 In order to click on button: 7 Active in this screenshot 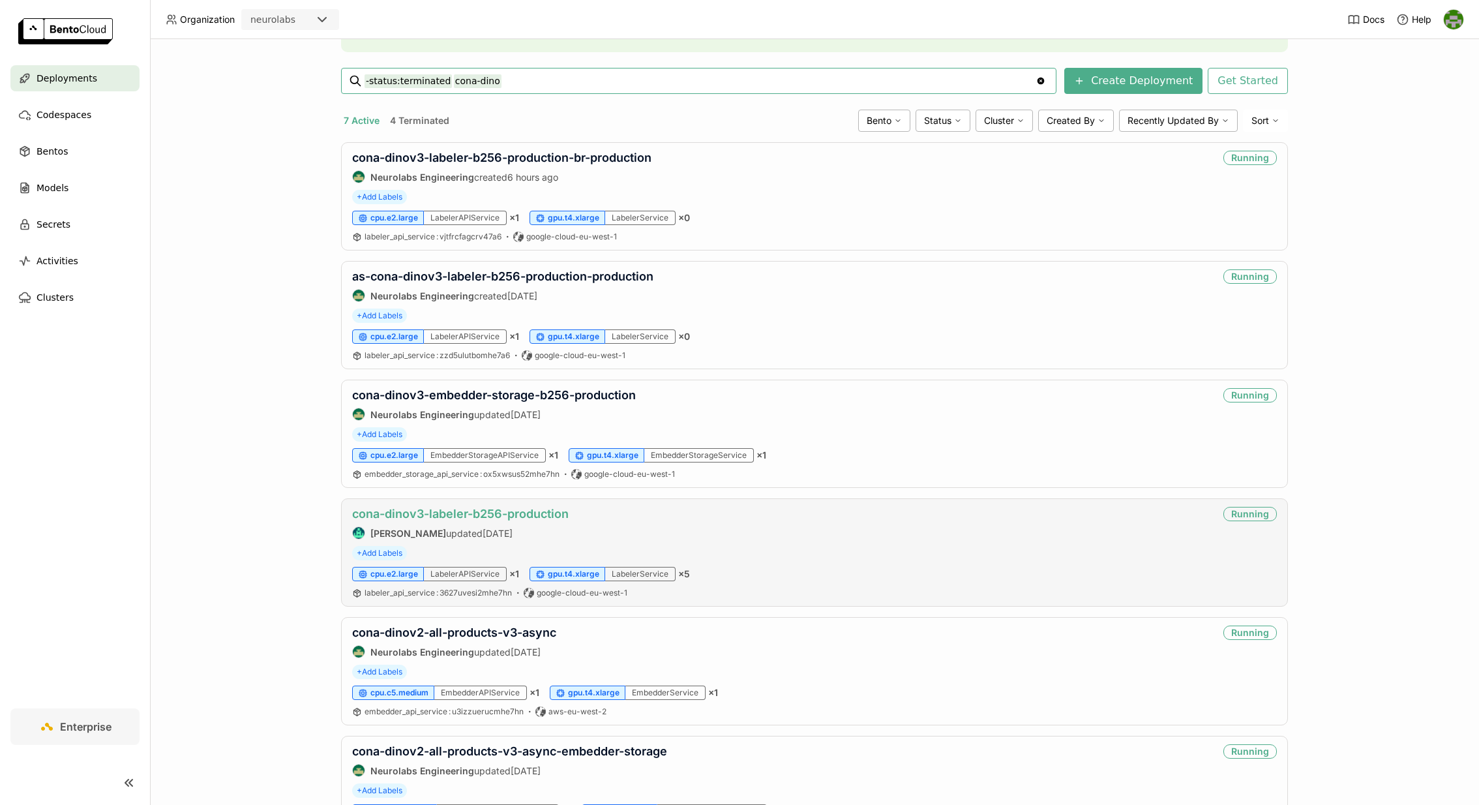, I will do `click(361, 121)`.